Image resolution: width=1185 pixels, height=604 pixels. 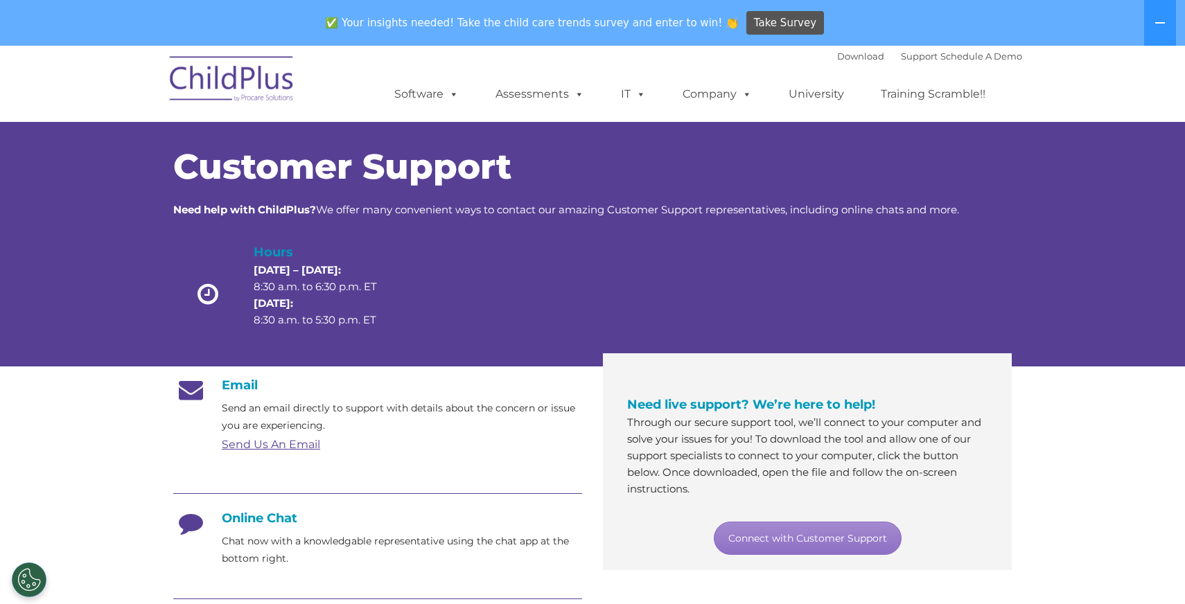 What do you see at coordinates (245, 209) in the screenshot?
I see `strong: Need help with ChildPlus?` at bounding box center [245, 209].